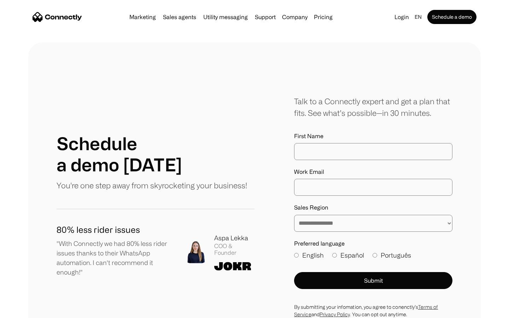  I want to click on a: Sales agents, so click(180, 17).